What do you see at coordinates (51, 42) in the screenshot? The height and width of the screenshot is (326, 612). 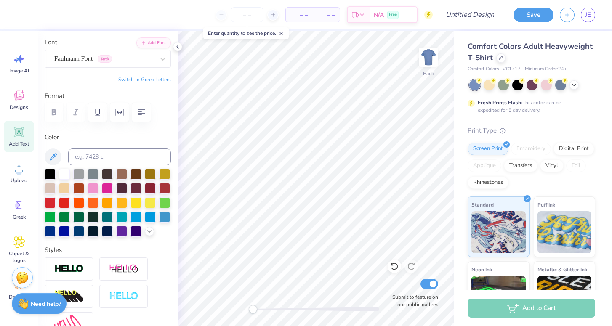 I see `label: Font` at bounding box center [51, 42].